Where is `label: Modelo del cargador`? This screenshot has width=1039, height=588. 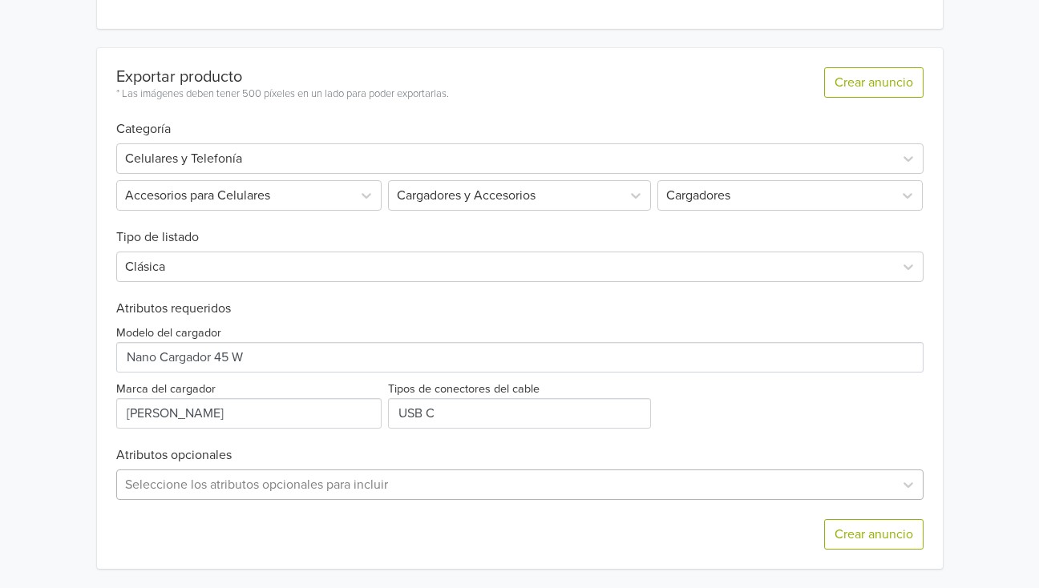 label: Modelo del cargador is located at coordinates (168, 333).